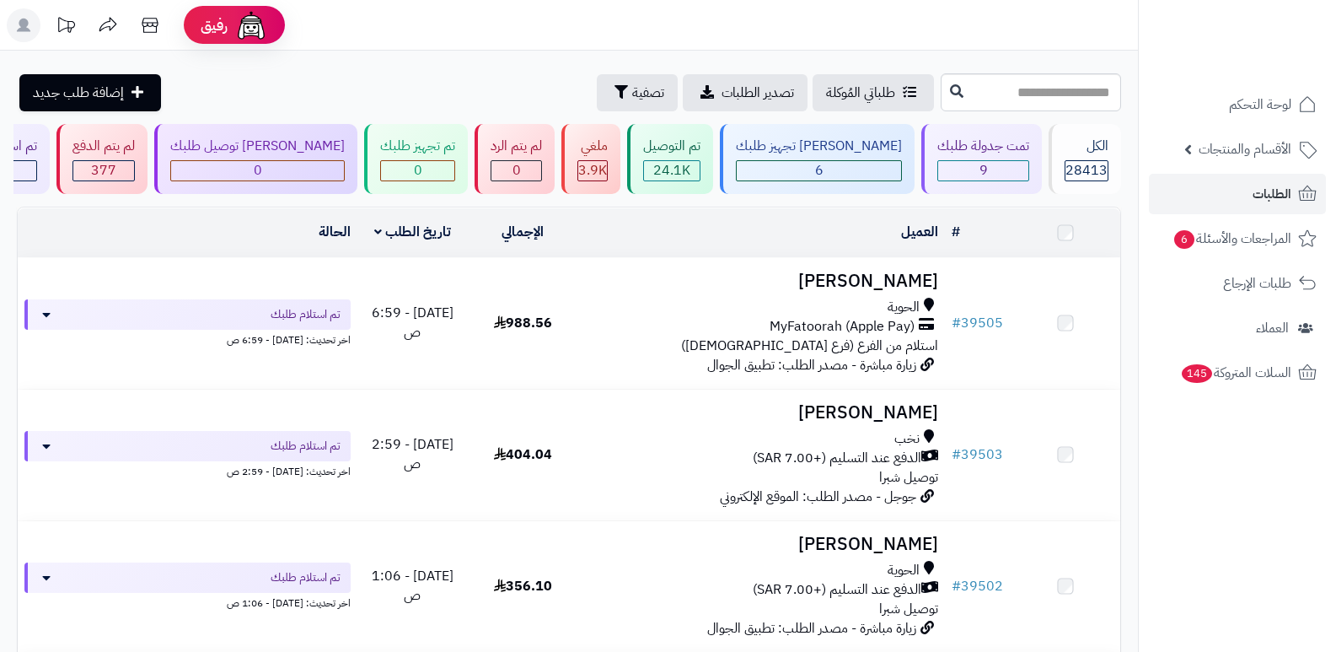 The width and height of the screenshot is (1336, 652). What do you see at coordinates (1245, 149) in the screenshot?
I see `span: الأقسام والمنتجات` at bounding box center [1245, 149].